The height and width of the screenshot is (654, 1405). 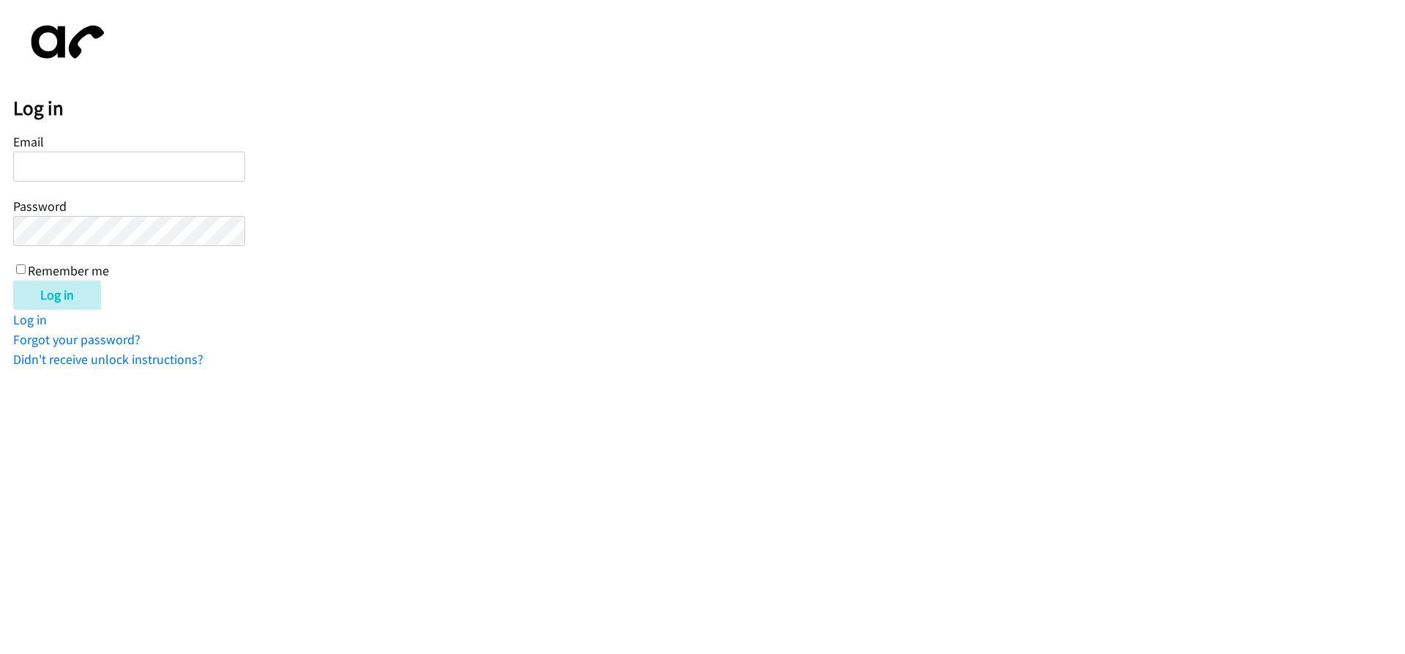 I want to click on label: Password, so click(x=40, y=206).